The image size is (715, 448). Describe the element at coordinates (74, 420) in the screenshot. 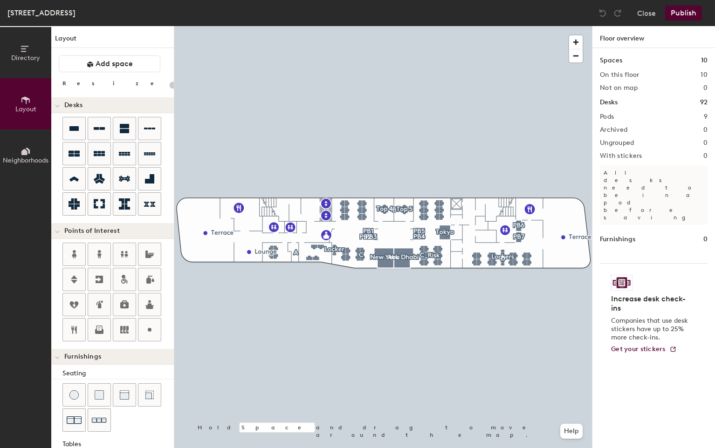

I see `img: Couch (x2)` at that location.